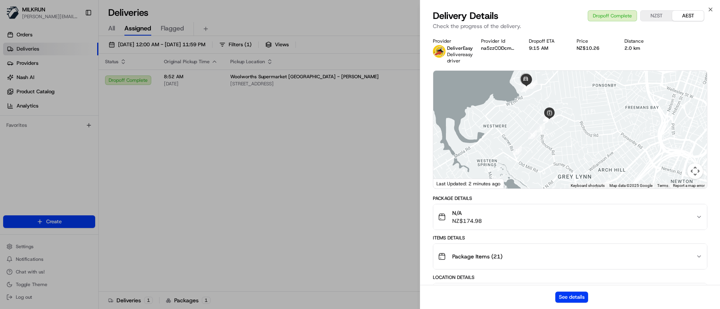 The image size is (720, 309). I want to click on button: Keyboard shortcuts, so click(588, 186).